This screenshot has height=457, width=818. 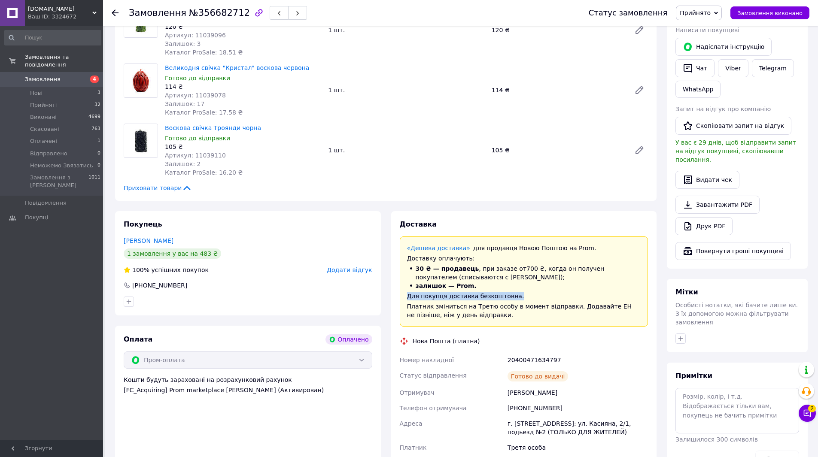 I want to click on a: «Дешева доставка», so click(x=438, y=248).